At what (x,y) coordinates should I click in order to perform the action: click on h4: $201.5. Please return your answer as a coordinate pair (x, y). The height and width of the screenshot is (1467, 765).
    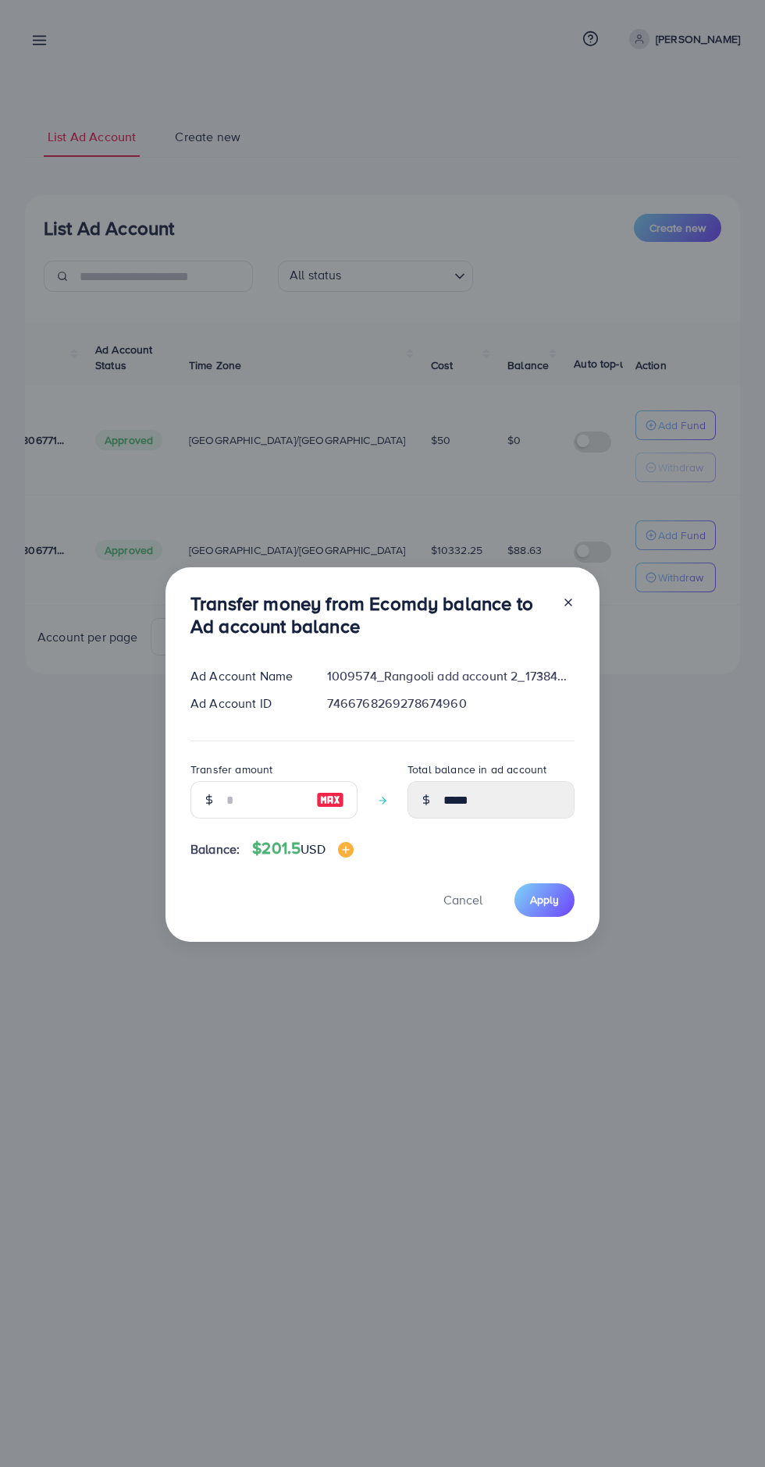
    Looking at the image, I should click on (302, 848).